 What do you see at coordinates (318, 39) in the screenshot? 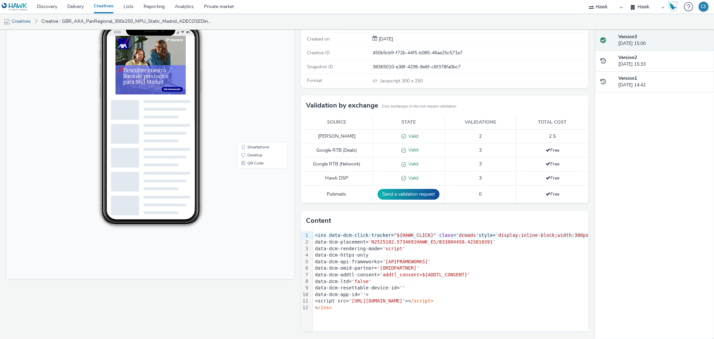
I see `span: Created on` at bounding box center [318, 39].